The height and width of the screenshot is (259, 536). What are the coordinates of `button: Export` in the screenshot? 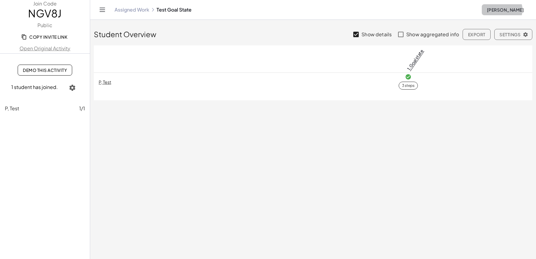 It's located at (476, 34).